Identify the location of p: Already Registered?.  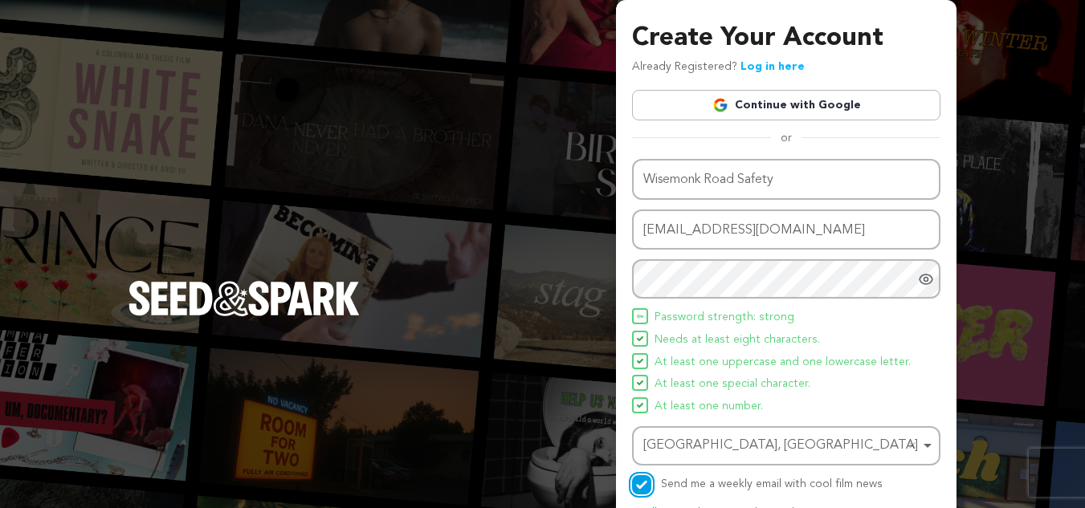
(718, 67).